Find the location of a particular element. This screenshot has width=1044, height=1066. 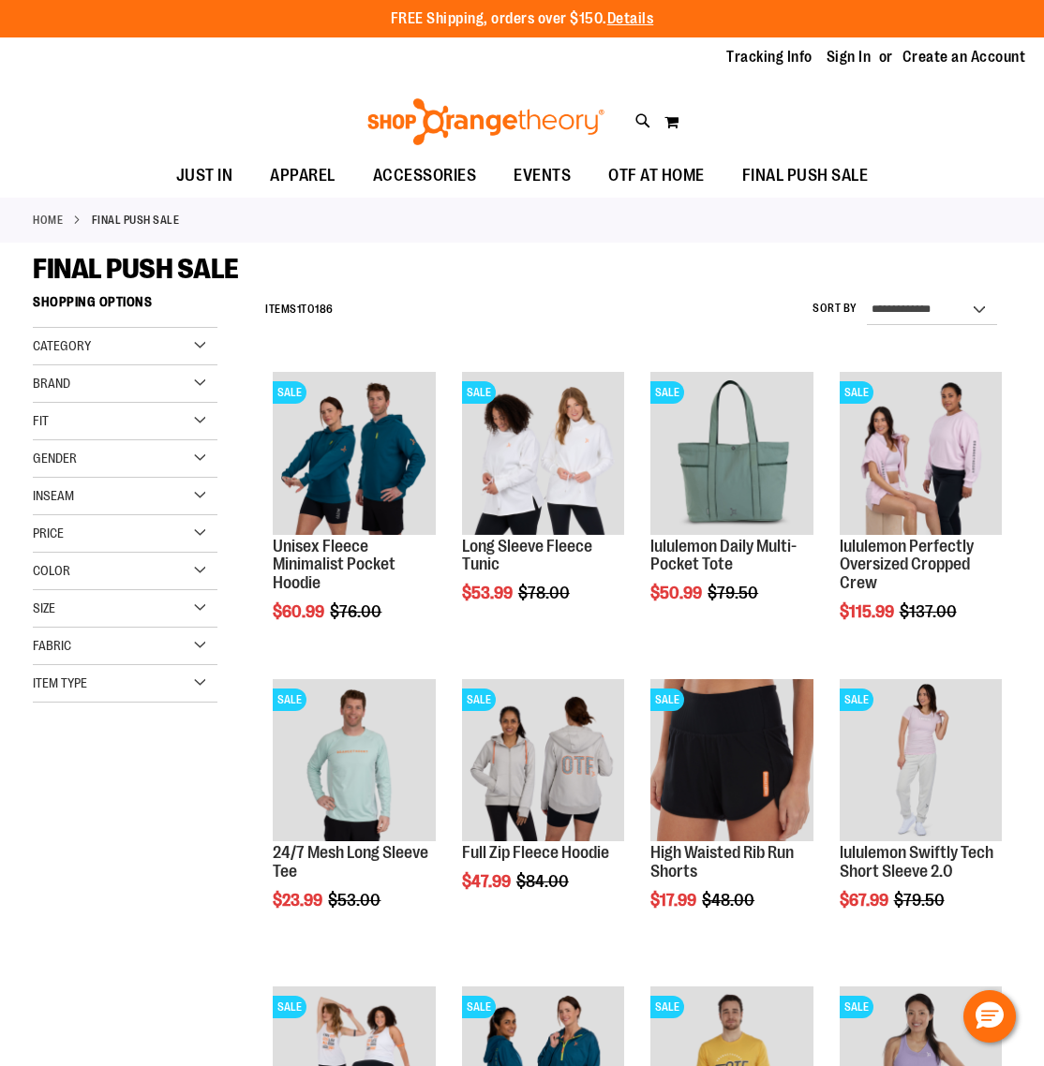

span: Color is located at coordinates (52, 571).